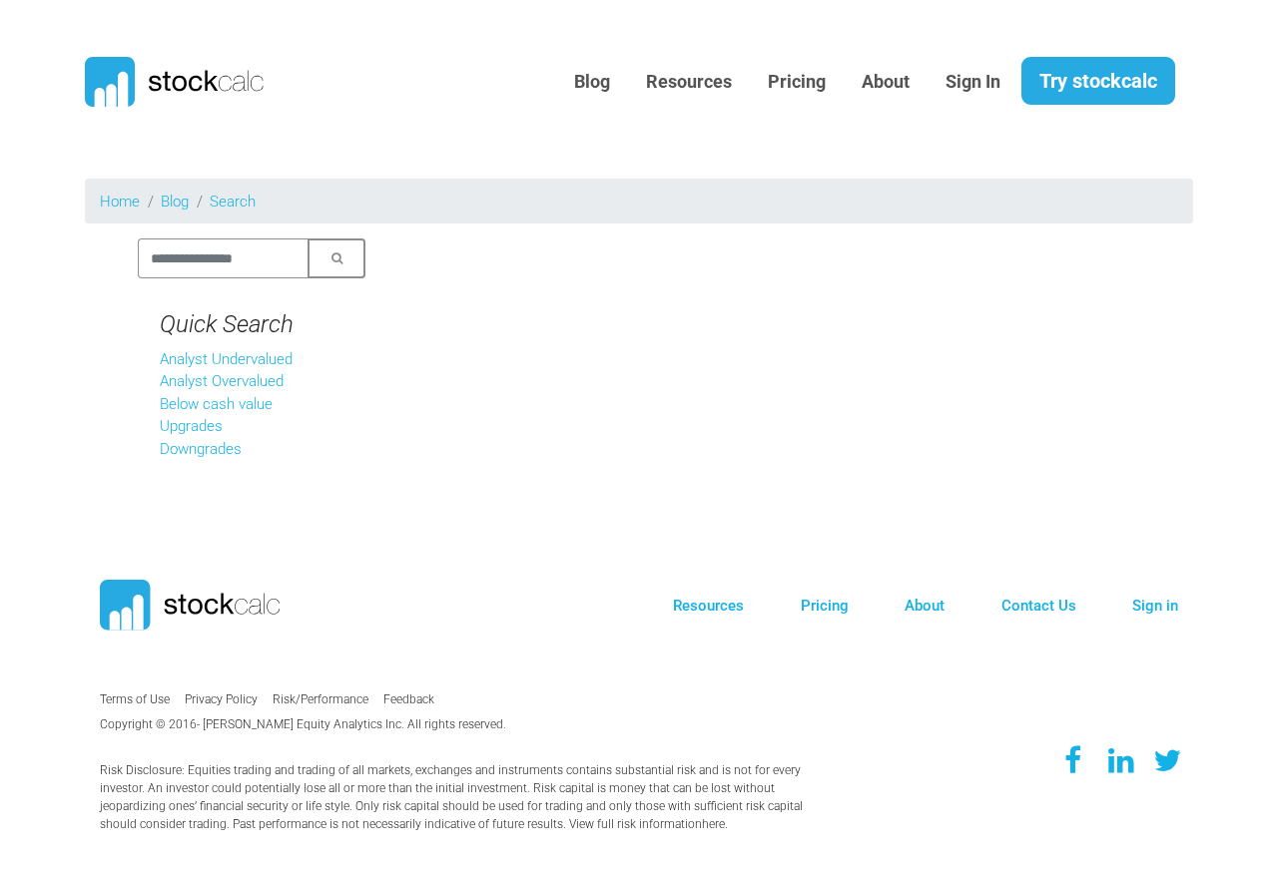  What do you see at coordinates (454, 798) in the screenshot?
I see `p: Risk Disclosure: Equities trading and trading of all markets, exchanges and instruments contains ...` at bounding box center [454, 798].